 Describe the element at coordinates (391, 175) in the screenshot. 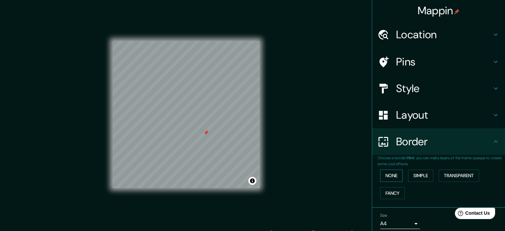

I see `button: None` at that location.